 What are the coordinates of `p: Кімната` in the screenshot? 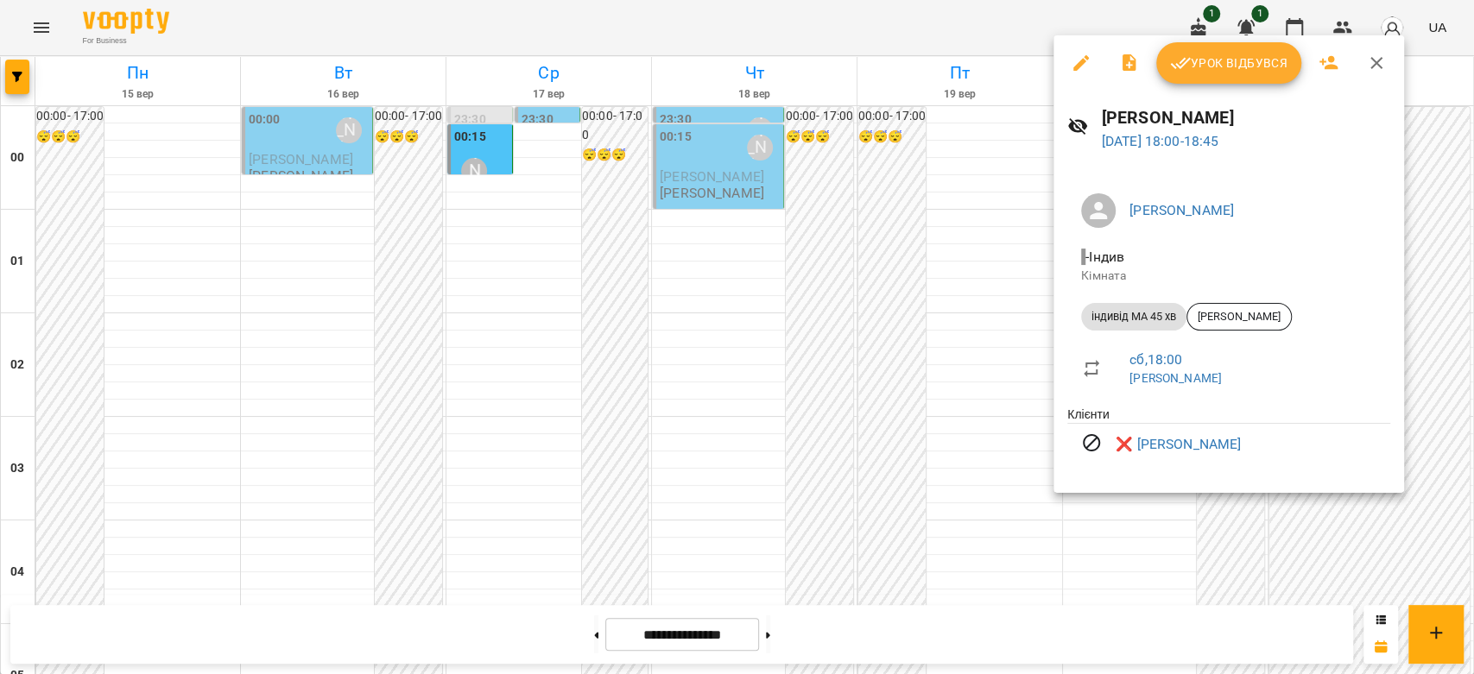 It's located at (1229, 276).